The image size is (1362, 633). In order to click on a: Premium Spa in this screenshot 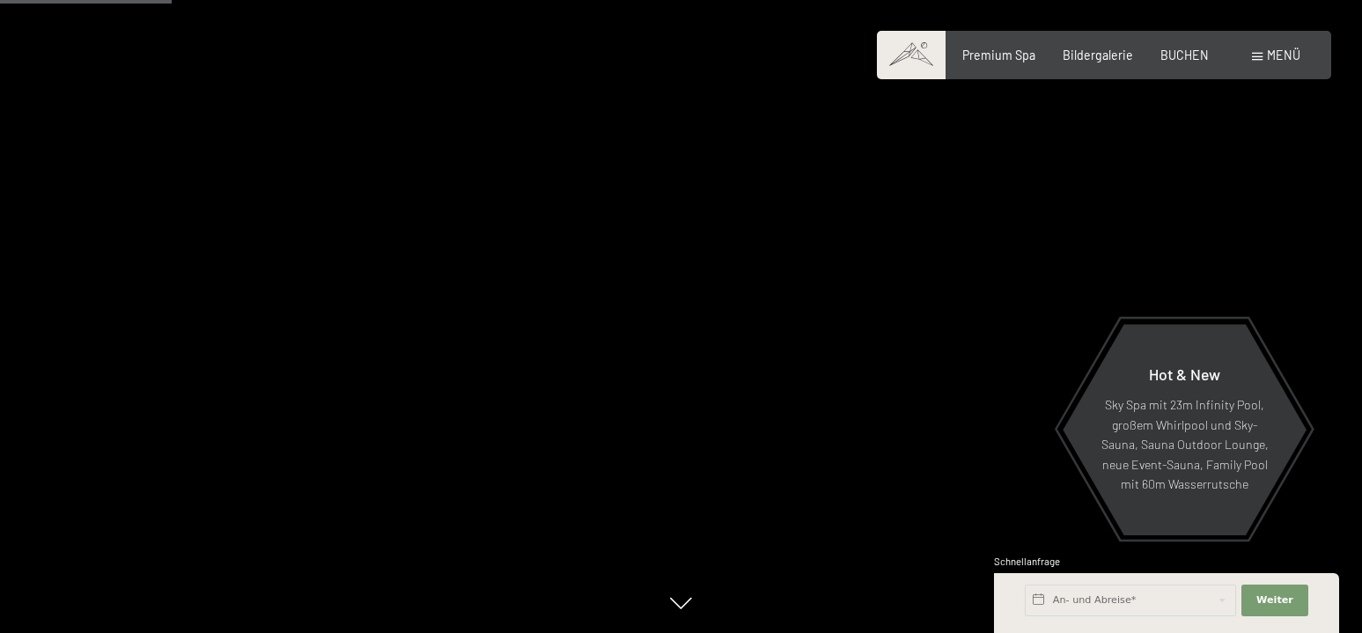, I will do `click(998, 55)`.